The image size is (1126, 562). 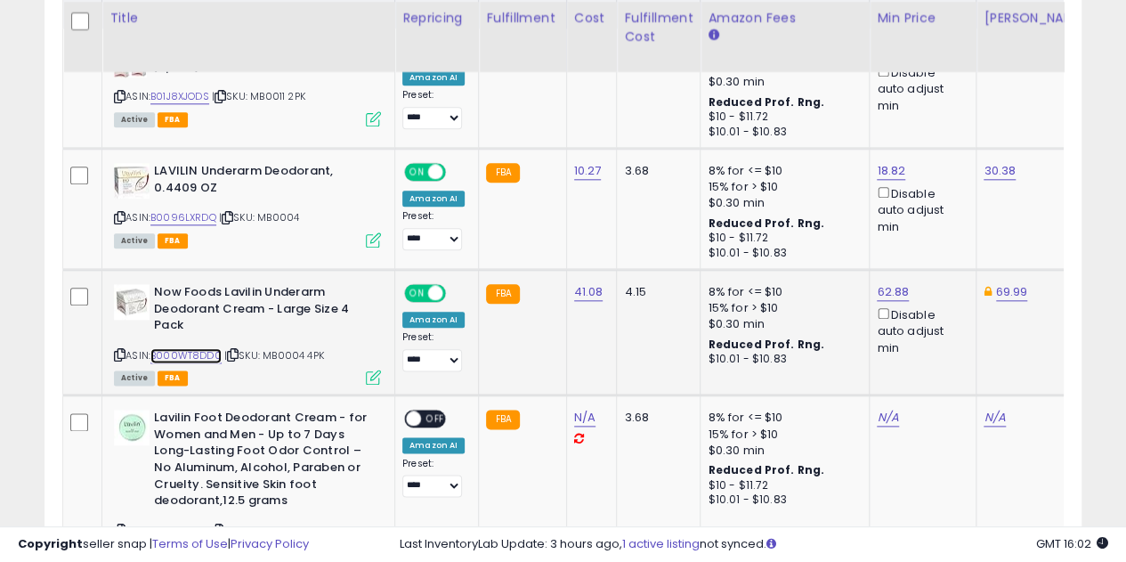 I want to click on a: B0096LXRDQ, so click(x=183, y=217).